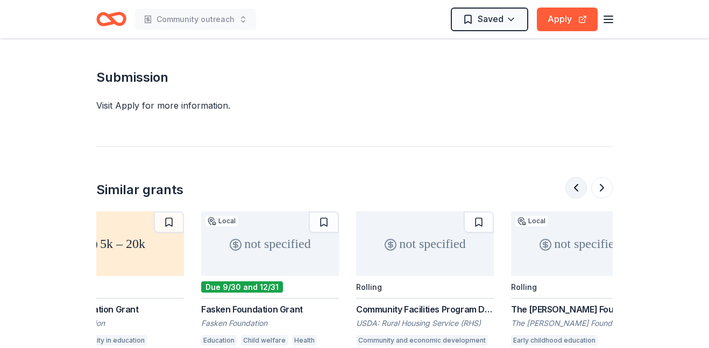 The height and width of the screenshot is (348, 709). Describe the element at coordinates (270, 309) in the screenshot. I see `div: Fasken Foundation Grant` at that location.